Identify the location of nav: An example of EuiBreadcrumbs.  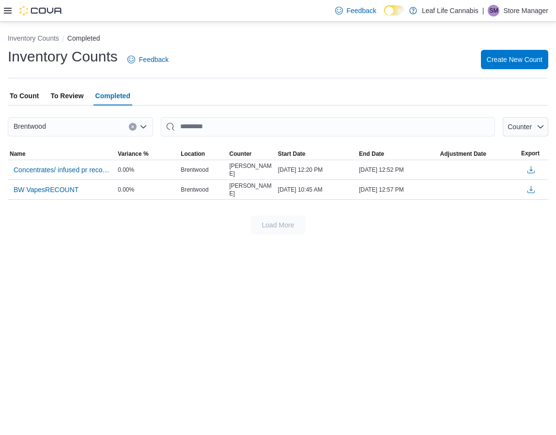
(278, 39).